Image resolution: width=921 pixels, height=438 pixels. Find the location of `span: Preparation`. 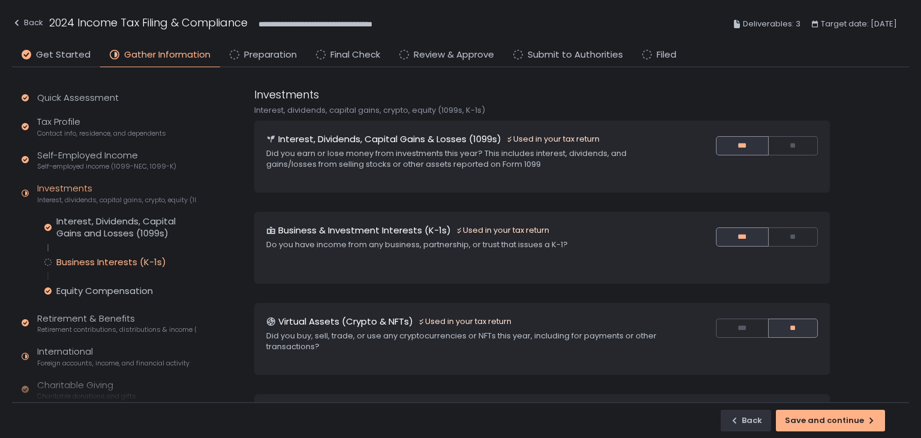

span: Preparation is located at coordinates (270, 55).